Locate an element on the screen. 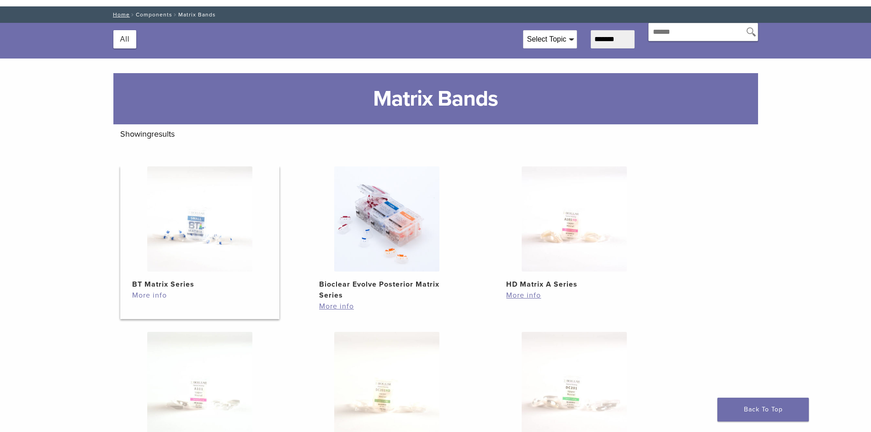 This screenshot has height=432, width=871. img: BT Matrix Series is located at coordinates (200, 219).